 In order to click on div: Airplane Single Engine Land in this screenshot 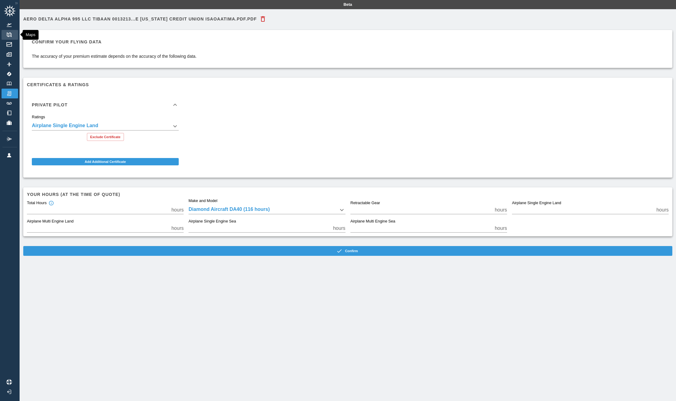, I will do `click(105, 126)`.